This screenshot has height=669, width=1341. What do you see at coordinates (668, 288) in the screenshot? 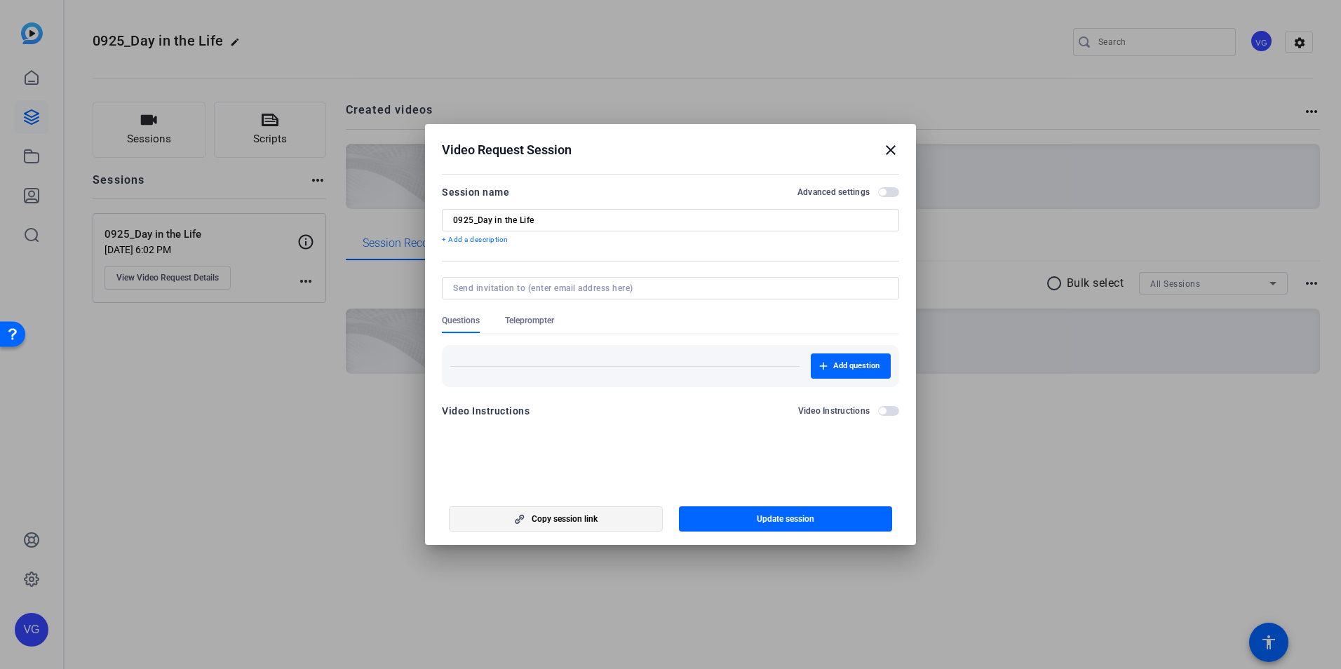
I see `input: Send invitation to (enter email address here)` at bounding box center [668, 288].